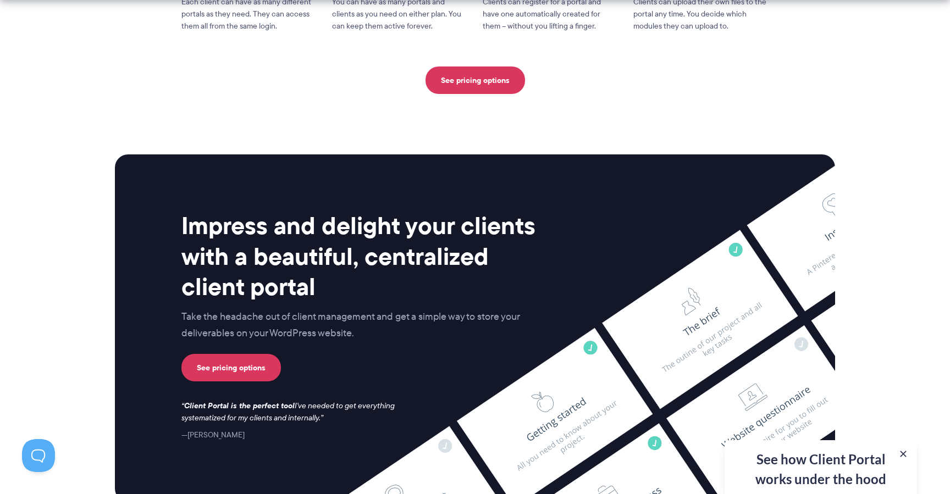  What do you see at coordinates (239, 406) in the screenshot?
I see `strong: Client Portal is the perfect tool` at bounding box center [239, 406].